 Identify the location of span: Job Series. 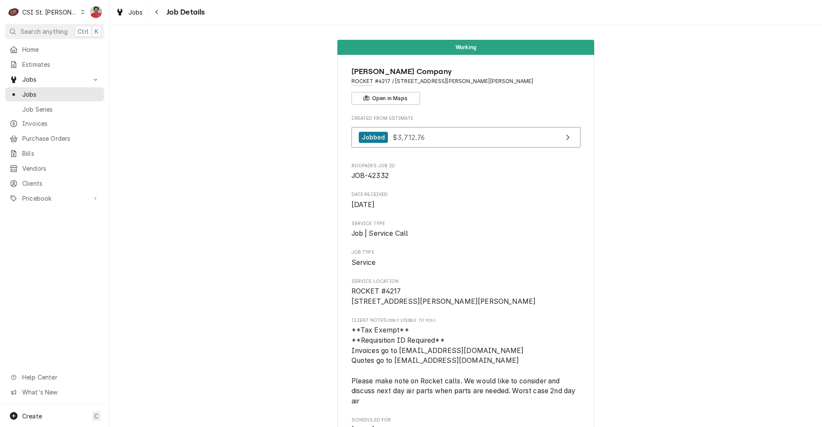
(61, 109).